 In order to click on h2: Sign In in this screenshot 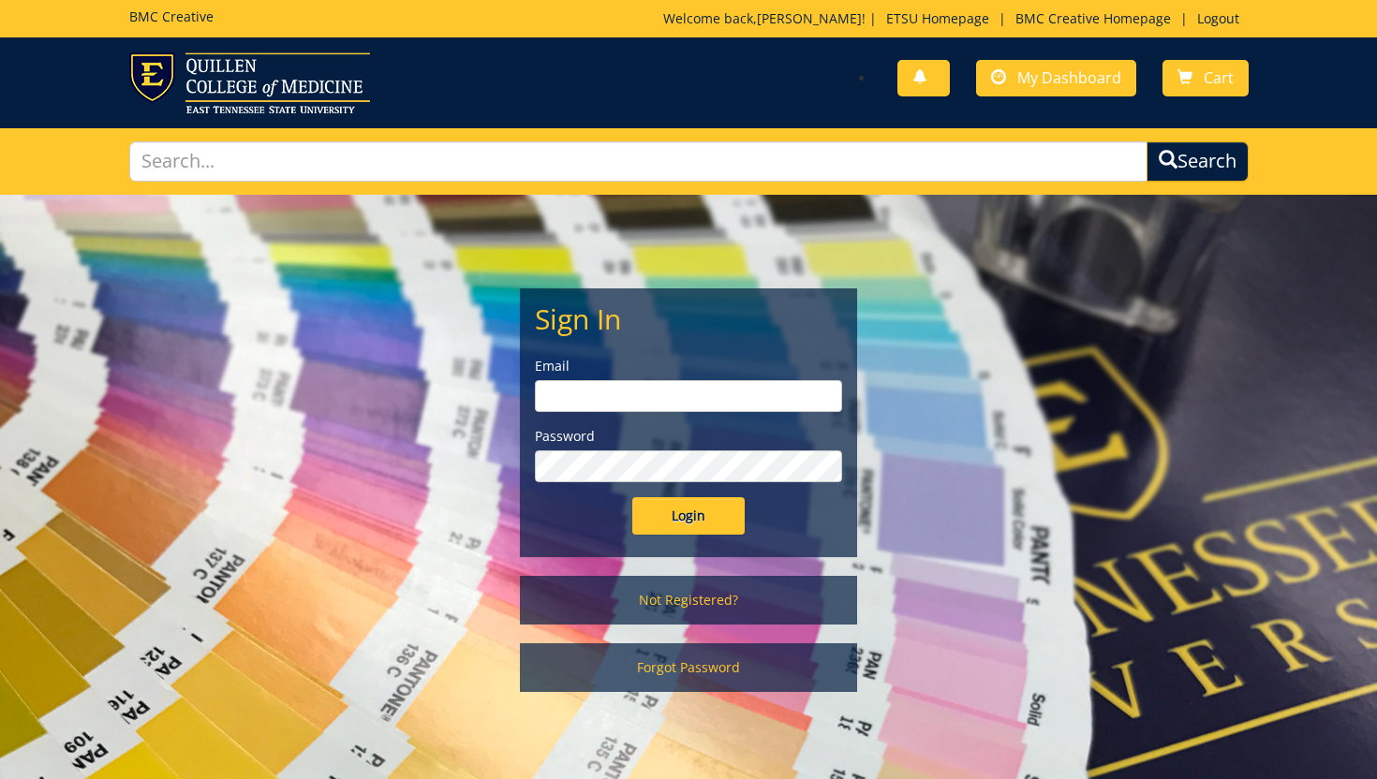, I will do `click(688, 318)`.